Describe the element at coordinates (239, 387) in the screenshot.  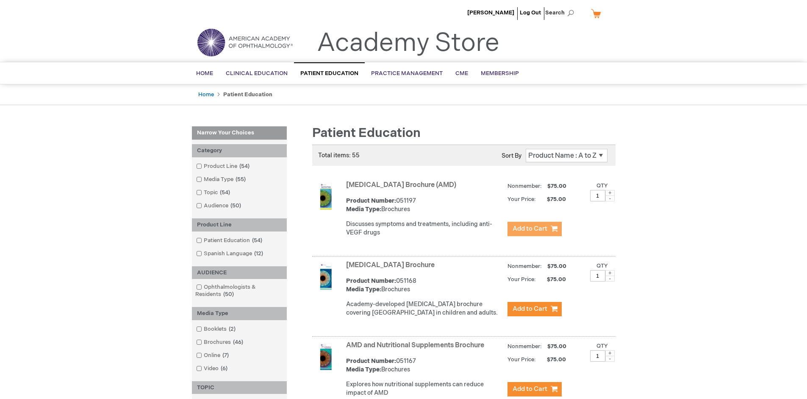
I see `div: TOPIC` at that location.